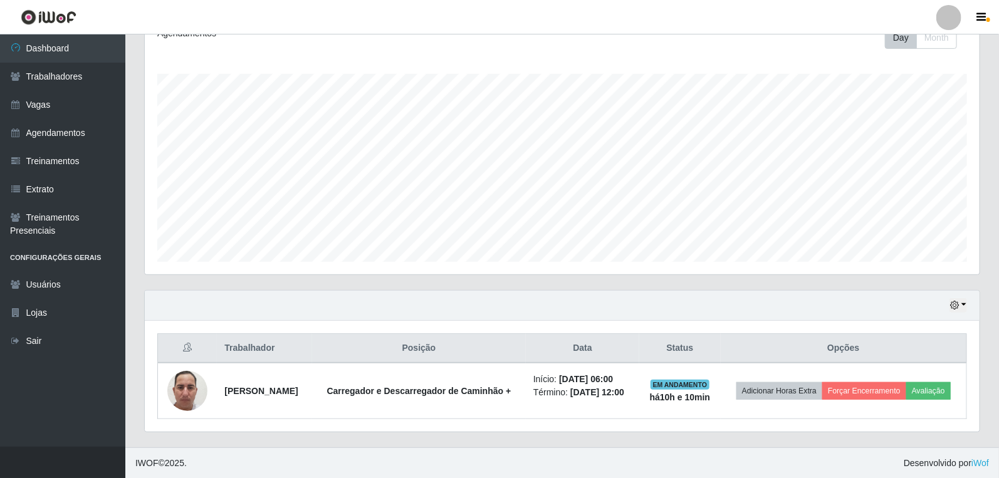 Image resolution: width=999 pixels, height=478 pixels. What do you see at coordinates (582, 392) in the screenshot?
I see `li: Término:` at bounding box center [582, 392].